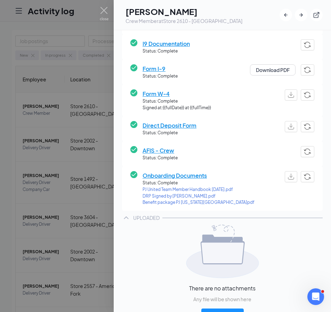 Image resolution: width=331 pixels, height=312 pixels. Describe the element at coordinates (222, 288) in the screenshot. I see `span: There are no attachments` at that location.